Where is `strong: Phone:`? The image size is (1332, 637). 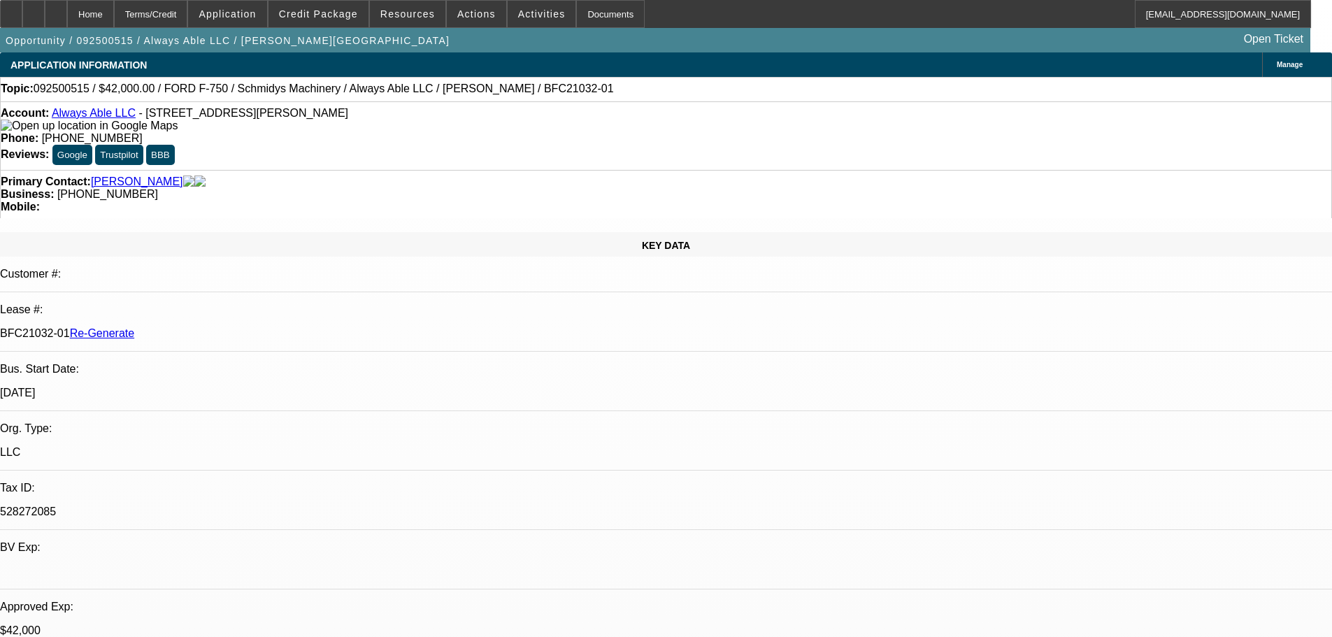 strong: Phone: is located at coordinates (20, 138).